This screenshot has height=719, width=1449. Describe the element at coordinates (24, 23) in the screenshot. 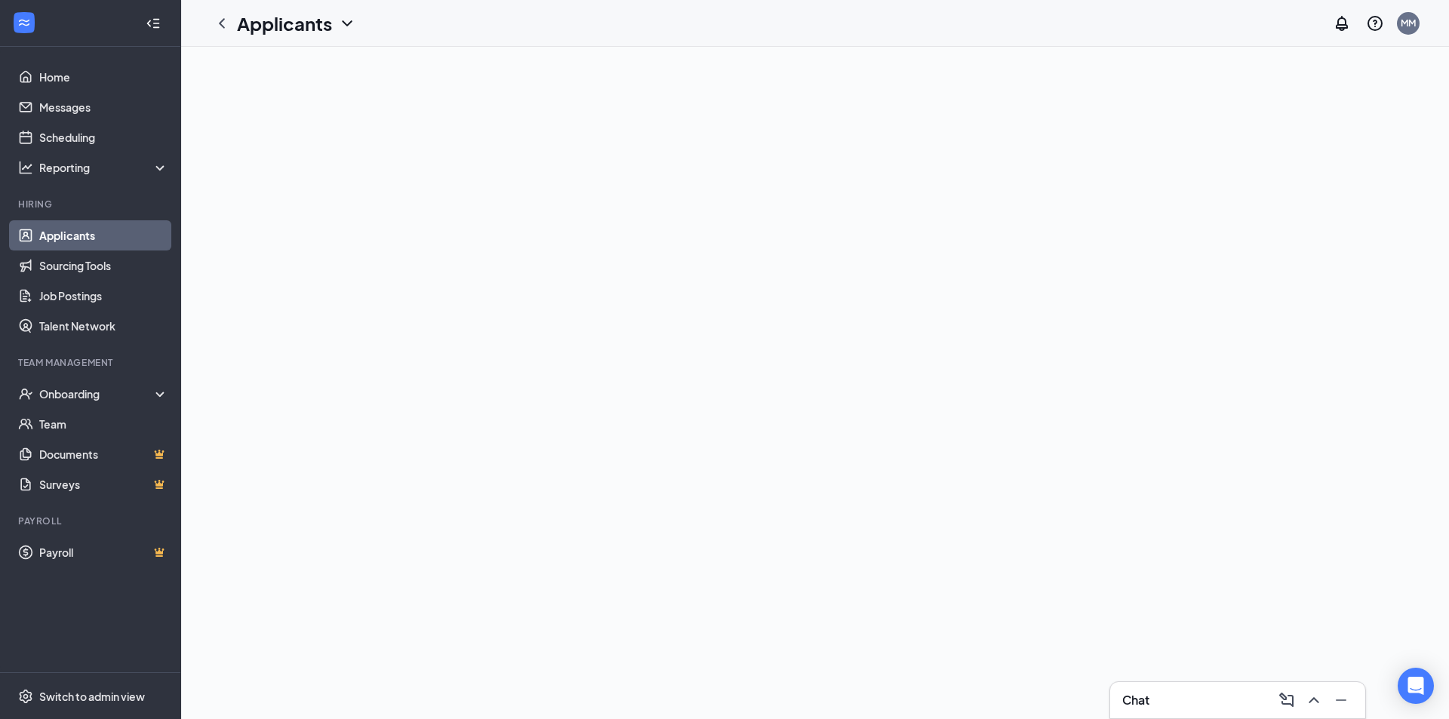

I see `svg: WorkstreamLogo` at that location.